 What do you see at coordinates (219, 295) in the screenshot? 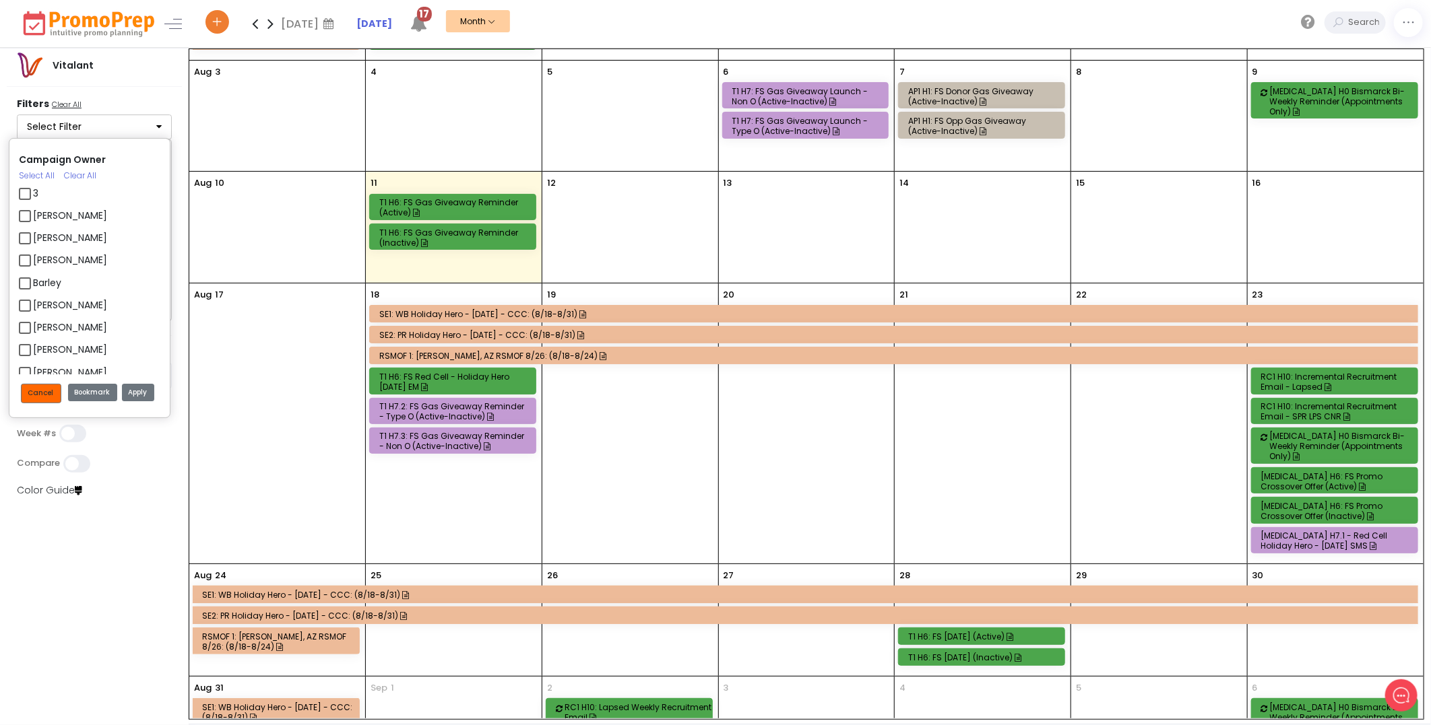
I see `p: 17` at bounding box center [219, 295].